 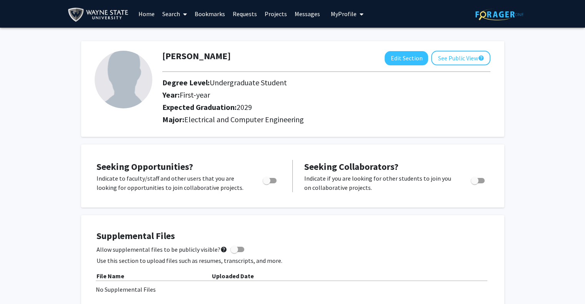 What do you see at coordinates (145, 166) in the screenshot?
I see `span: Seeking Opportunities?` at bounding box center [145, 166].